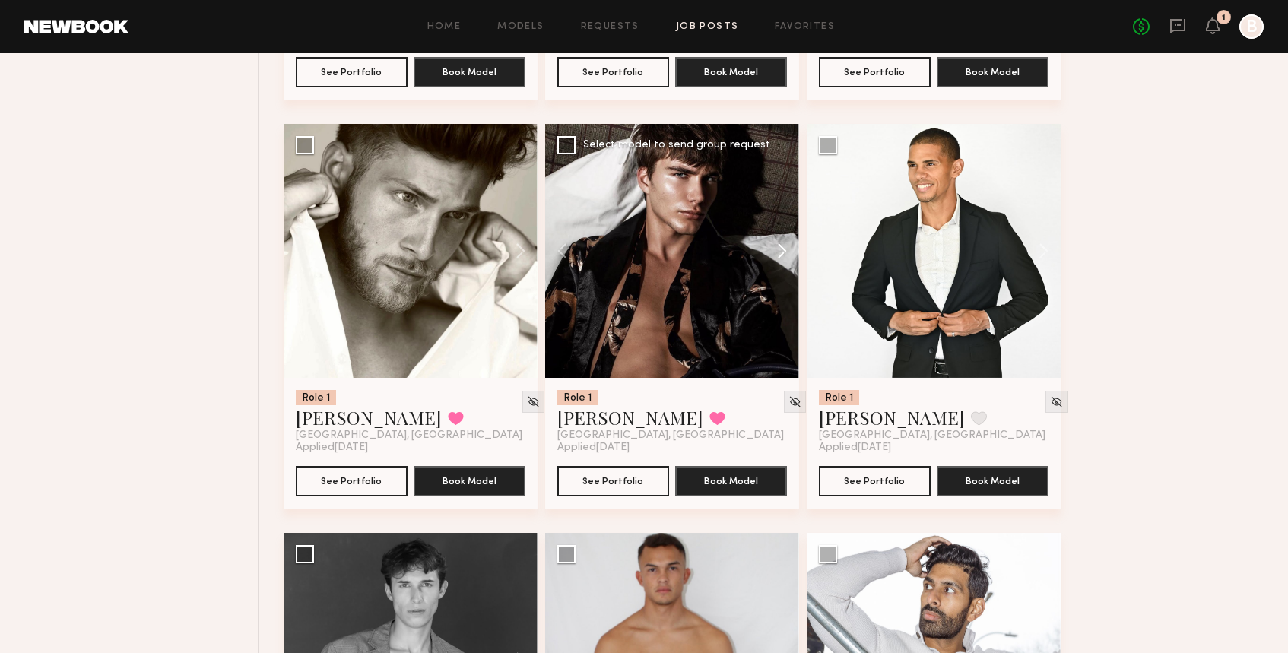 The image size is (1288, 653). I want to click on a: Home, so click(444, 27).